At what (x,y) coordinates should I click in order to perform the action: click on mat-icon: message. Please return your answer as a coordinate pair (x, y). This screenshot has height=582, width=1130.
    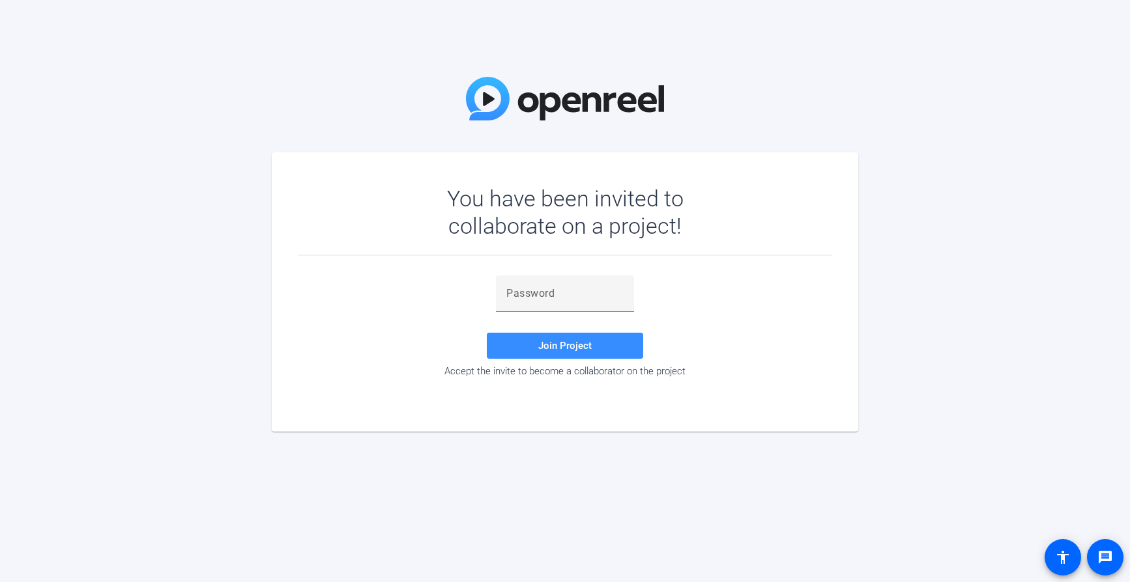
    Looking at the image, I should click on (1105, 558).